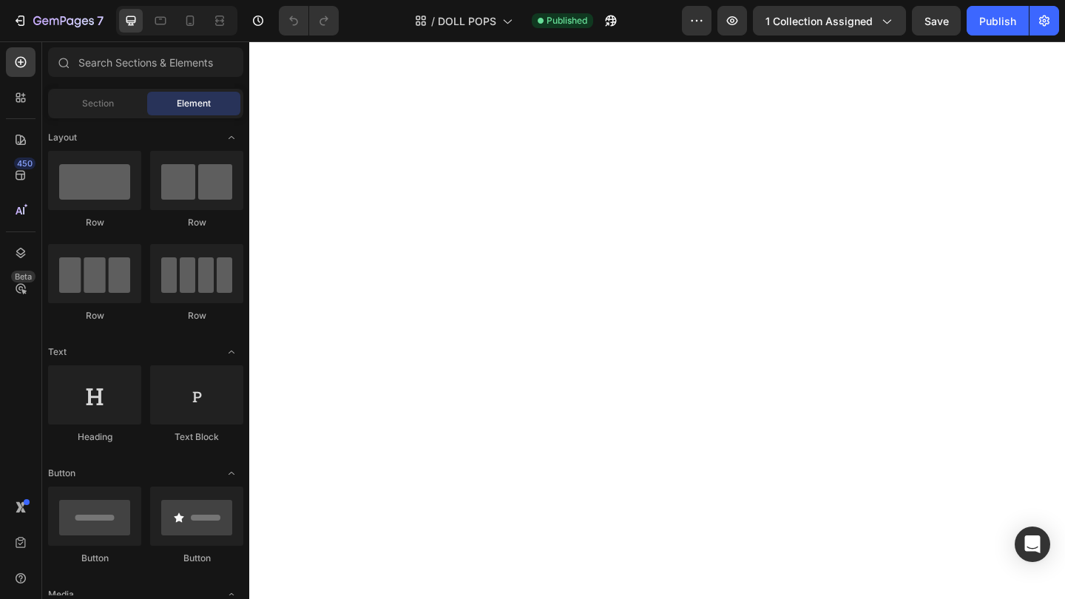  I want to click on div: Open Intercom Messenger, so click(1032, 544).